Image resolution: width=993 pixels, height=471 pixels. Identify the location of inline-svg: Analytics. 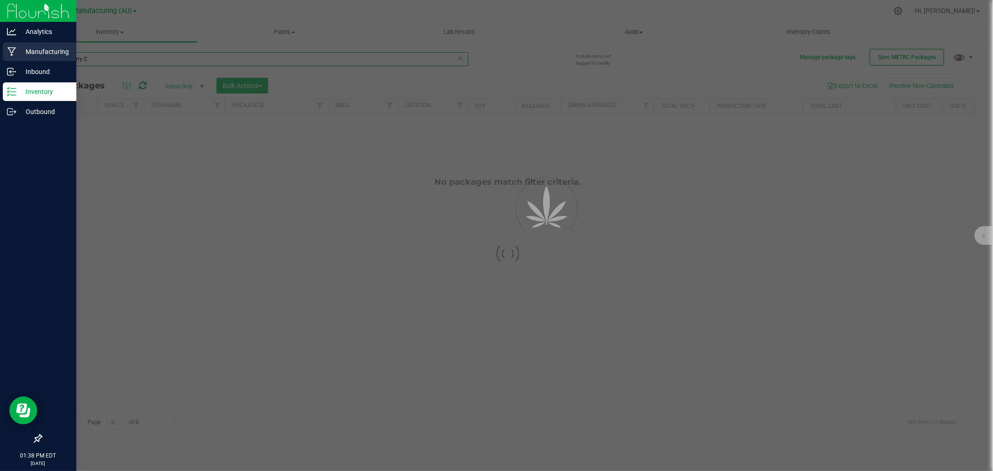
(12, 32).